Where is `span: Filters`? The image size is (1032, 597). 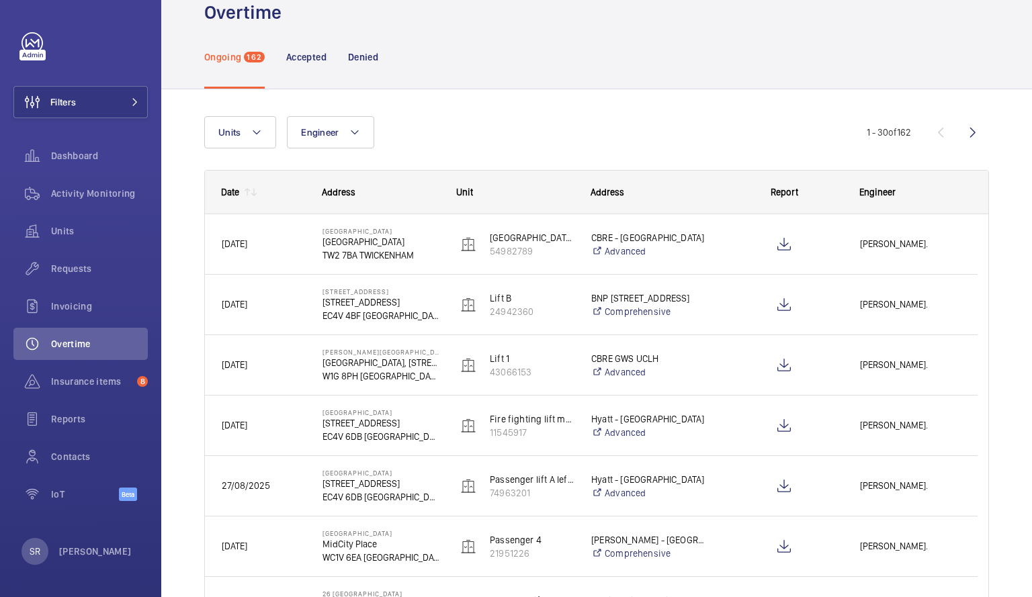
span: Filters is located at coordinates (63, 102).